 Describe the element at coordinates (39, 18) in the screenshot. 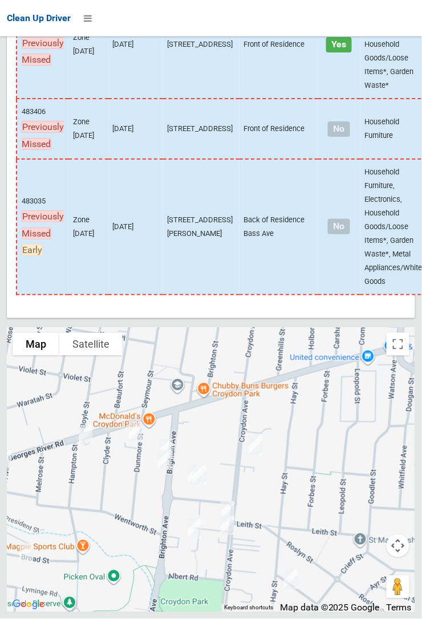

I see `a: Clean Up Driver` at that location.